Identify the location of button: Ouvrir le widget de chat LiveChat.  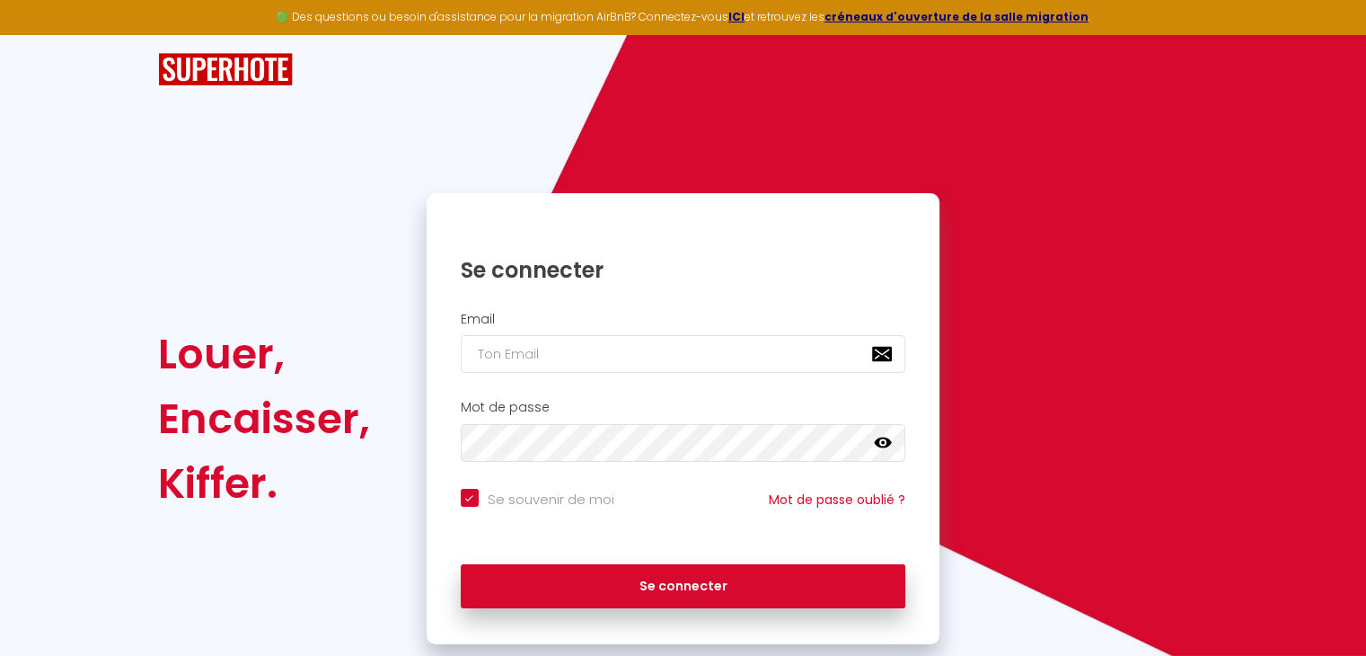
(41, 34).